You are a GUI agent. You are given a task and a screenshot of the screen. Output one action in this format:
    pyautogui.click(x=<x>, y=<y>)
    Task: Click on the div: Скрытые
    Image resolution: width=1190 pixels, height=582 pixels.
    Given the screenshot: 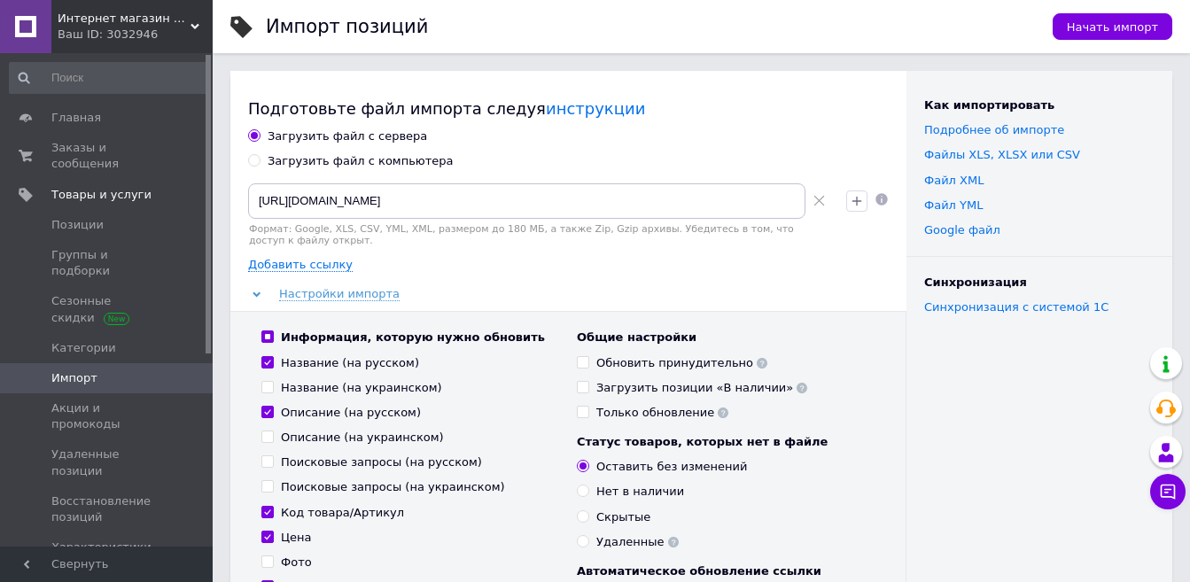 What is the action you would take?
    pyautogui.click(x=623, y=517)
    